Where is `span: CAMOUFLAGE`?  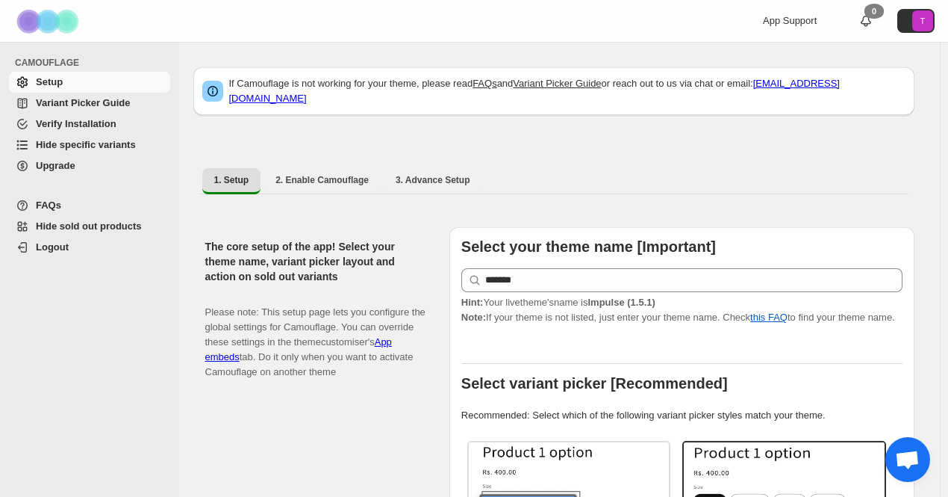 span: CAMOUFLAGE is located at coordinates (93, 63).